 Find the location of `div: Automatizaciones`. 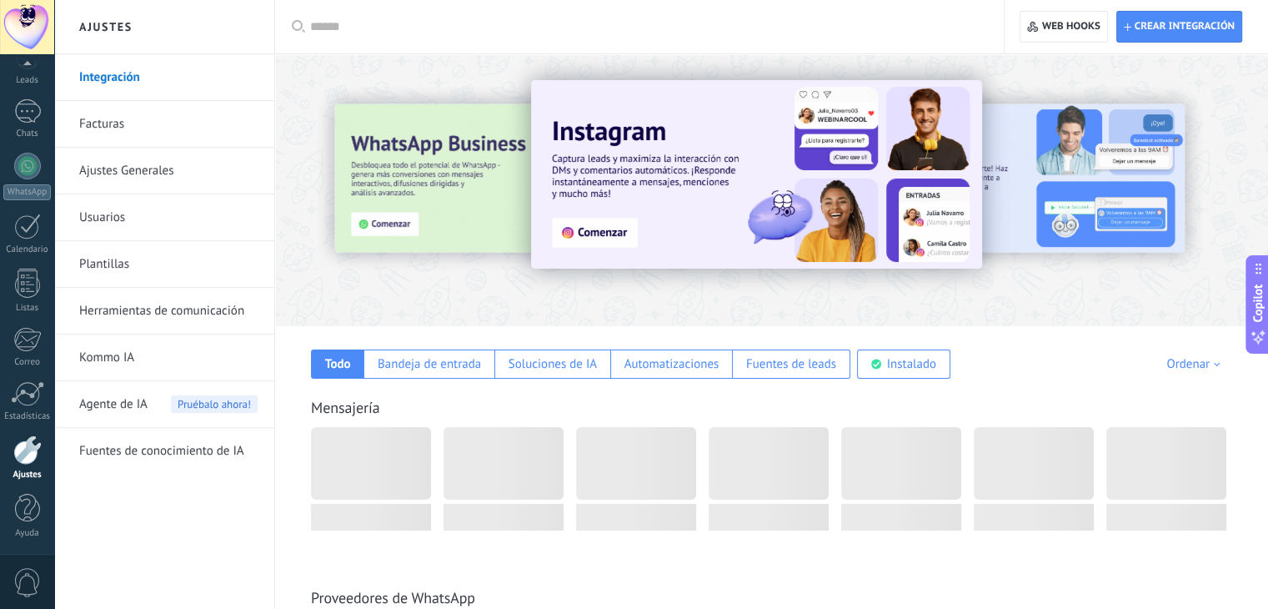

div: Automatizaciones is located at coordinates (672, 363).